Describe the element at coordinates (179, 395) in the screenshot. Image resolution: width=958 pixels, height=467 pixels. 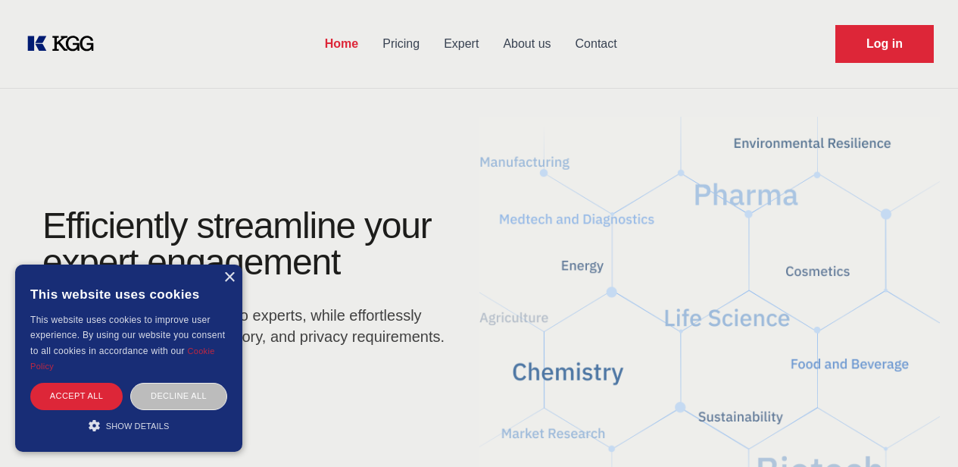
I see `div: Decline all` at that location.